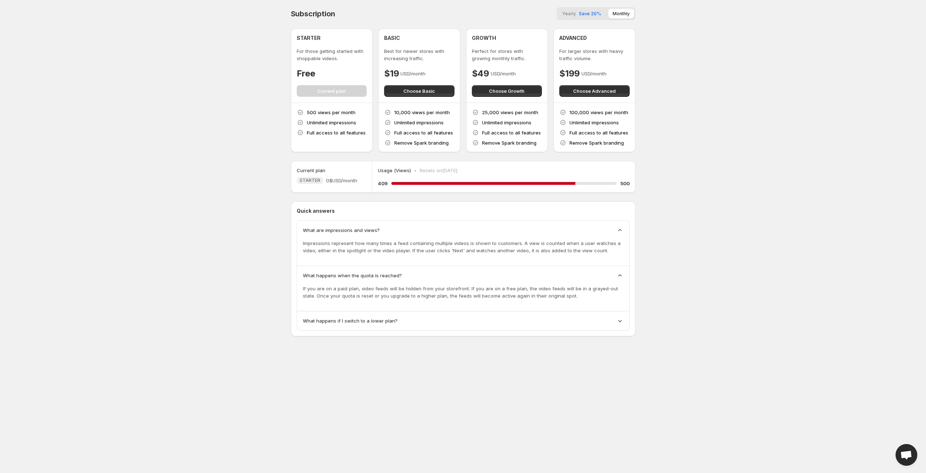 The image size is (926, 473). What do you see at coordinates (309, 38) in the screenshot?
I see `h4: STARTER` at bounding box center [309, 38].